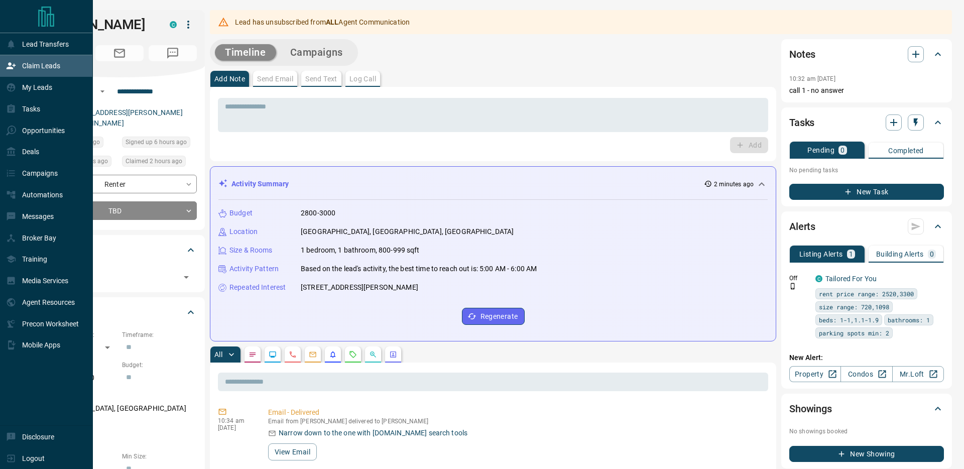 The height and width of the screenshot is (469, 964). What do you see at coordinates (867, 431) in the screenshot?
I see `p: No showings booked` at bounding box center [867, 431].